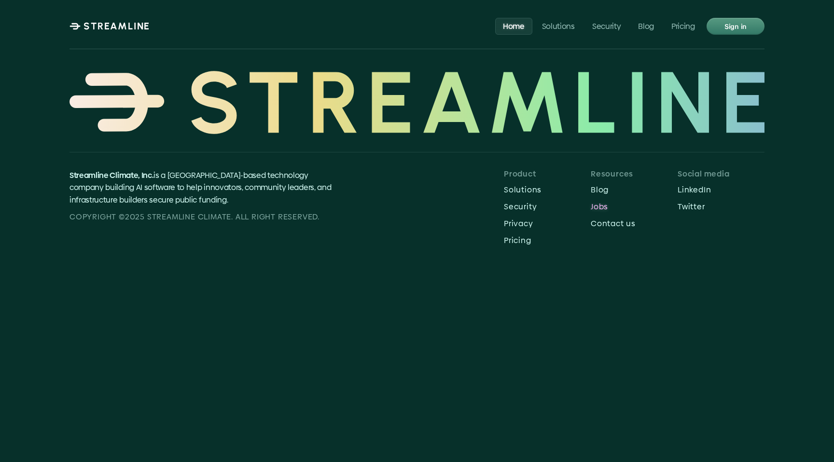  What do you see at coordinates (721, 207) in the screenshot?
I see `p: Twitter` at bounding box center [721, 207].